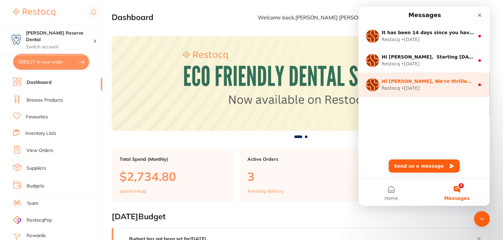  What do you see at coordinates (301, 159) in the screenshot?
I see `p: Active Orders` at bounding box center [301, 159].